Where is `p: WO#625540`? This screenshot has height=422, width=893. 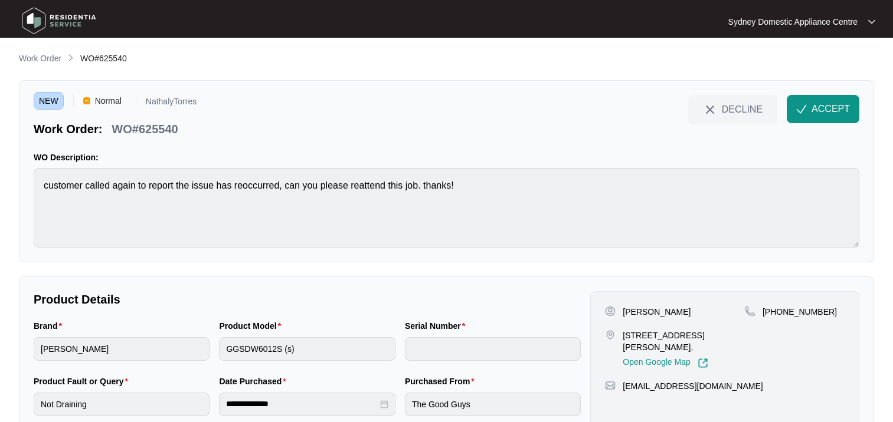 p: WO#625540 is located at coordinates (145, 129).